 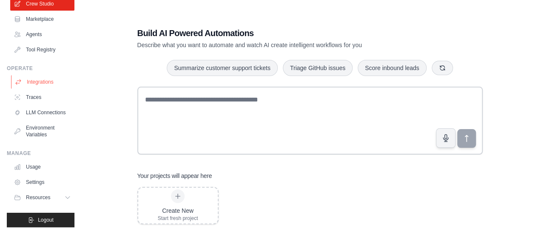 What do you see at coordinates (178, 218) in the screenshot?
I see `div: Start fresh project` at bounding box center [178, 218].